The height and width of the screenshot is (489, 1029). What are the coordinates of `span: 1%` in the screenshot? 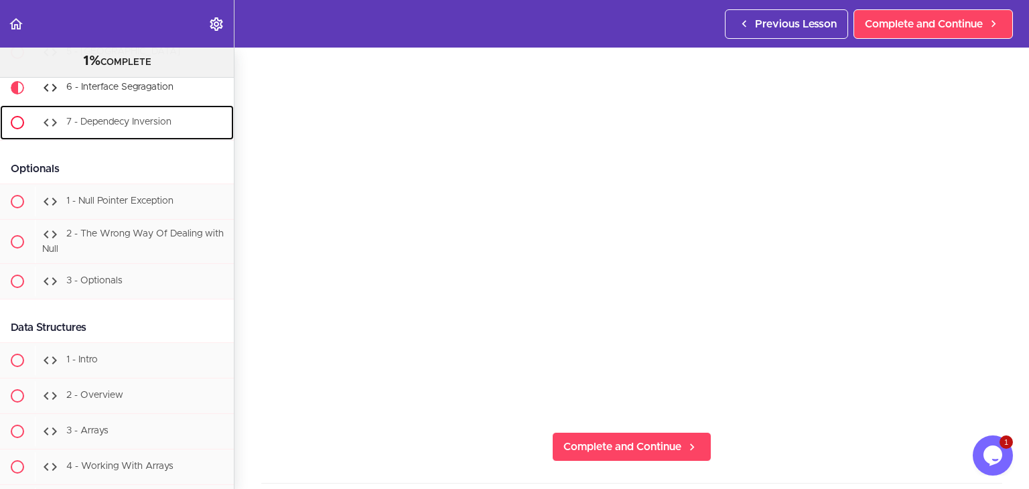 It's located at (92, 61).